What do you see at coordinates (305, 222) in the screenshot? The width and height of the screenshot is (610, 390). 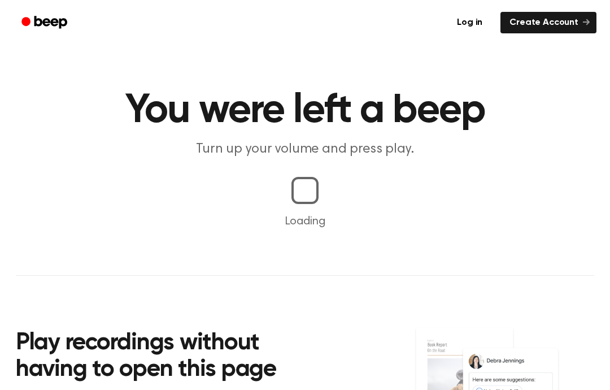 I see `p: Loading` at bounding box center [305, 222].